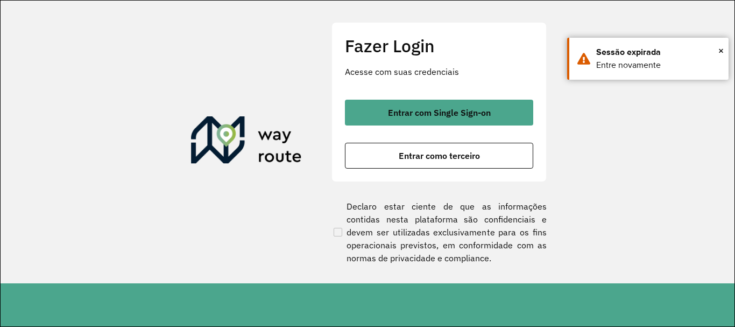 This screenshot has height=327, width=735. What do you see at coordinates (721, 51) in the screenshot?
I see `button: Close` at bounding box center [721, 51].